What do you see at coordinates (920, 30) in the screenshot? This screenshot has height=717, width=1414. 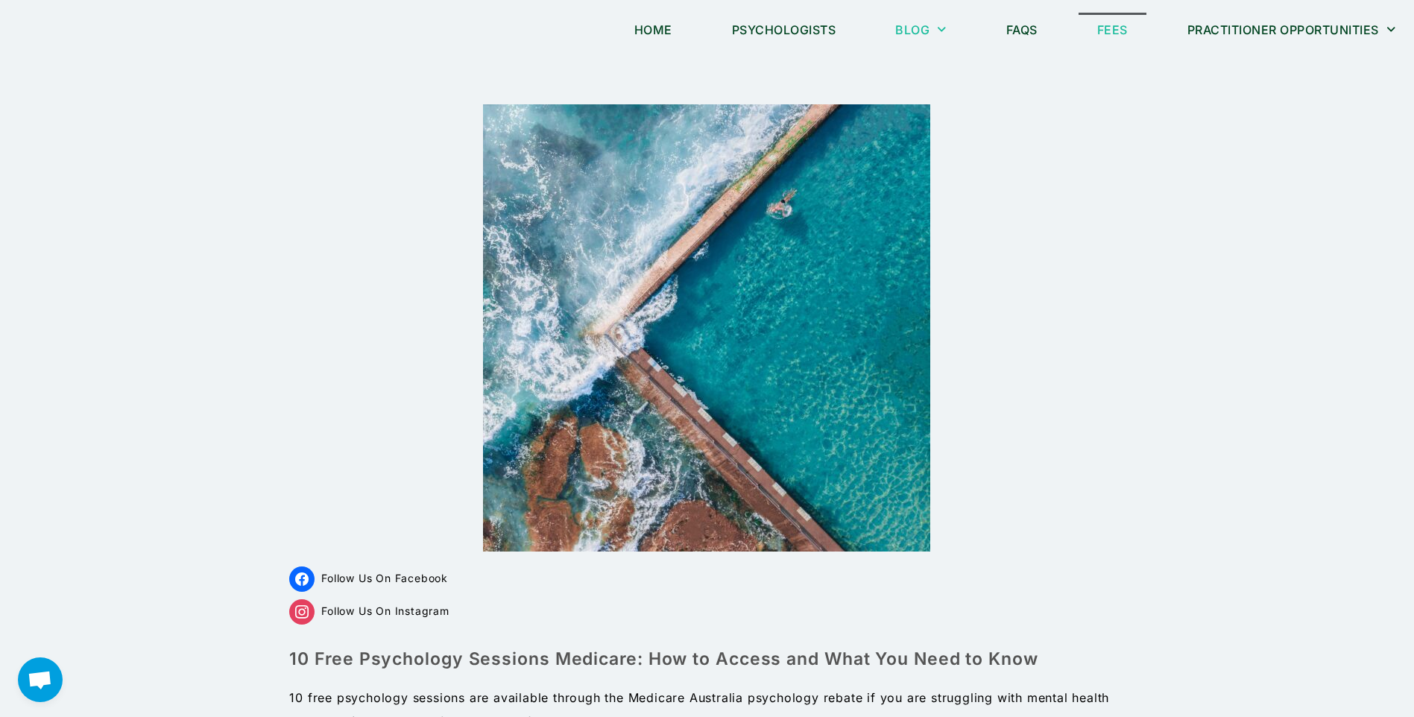 I see `a: Blog` at bounding box center [920, 30].